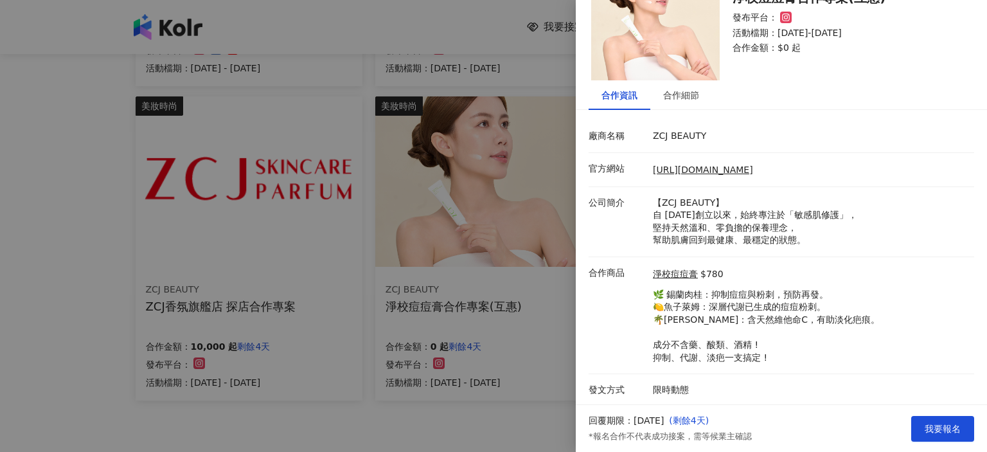 This screenshot has width=987, height=452. What do you see at coordinates (617, 203) in the screenshot?
I see `p: 公司簡介` at bounding box center [617, 203].